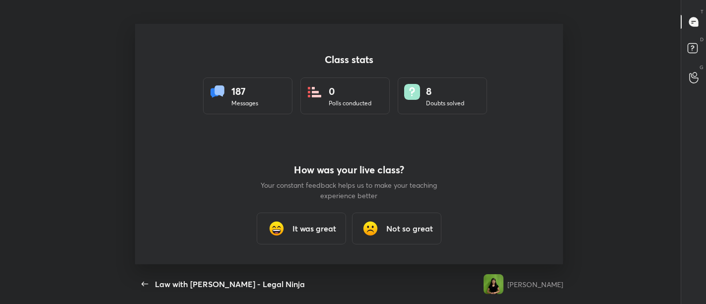 The width and height of the screenshot is (706, 304). What do you see at coordinates (315, 92) in the screenshot?
I see `img: statsPoll.b571884d.svg` at bounding box center [315, 92].